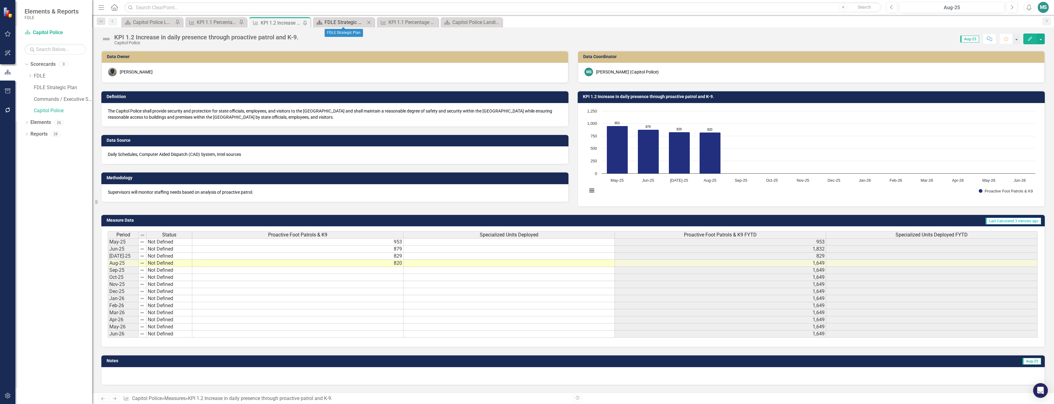 Image resolution: width=1054 pixels, height=404 pixels. I want to click on span: Aug-25, so click(1032, 361).